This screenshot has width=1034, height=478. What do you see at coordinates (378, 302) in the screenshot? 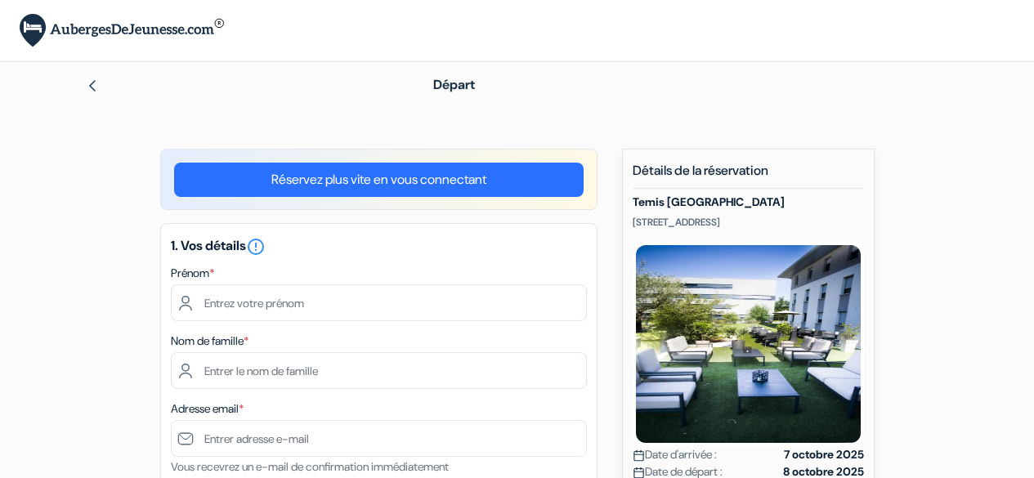
I see `input: Entrez votre prénom` at bounding box center [378, 302].